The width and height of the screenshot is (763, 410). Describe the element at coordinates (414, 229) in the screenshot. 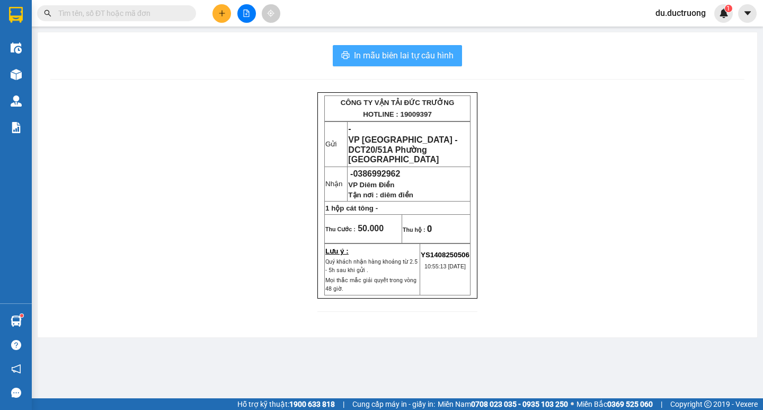

I see `strong: Thu hộ :` at that location.